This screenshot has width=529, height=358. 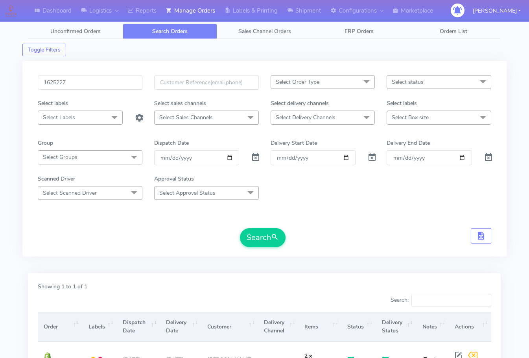 What do you see at coordinates (263, 237) in the screenshot?
I see `button: Search` at bounding box center [263, 237].